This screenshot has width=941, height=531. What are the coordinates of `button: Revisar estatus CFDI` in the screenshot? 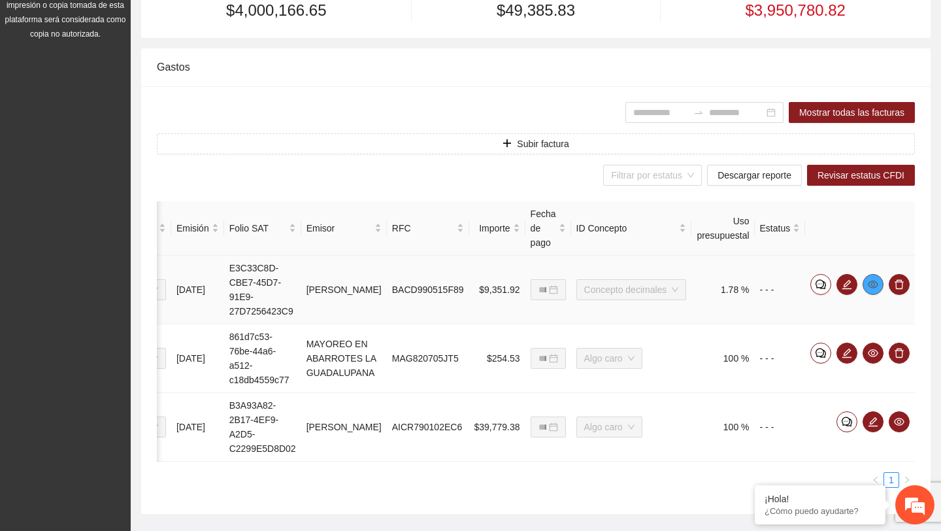 It's located at (861, 175).